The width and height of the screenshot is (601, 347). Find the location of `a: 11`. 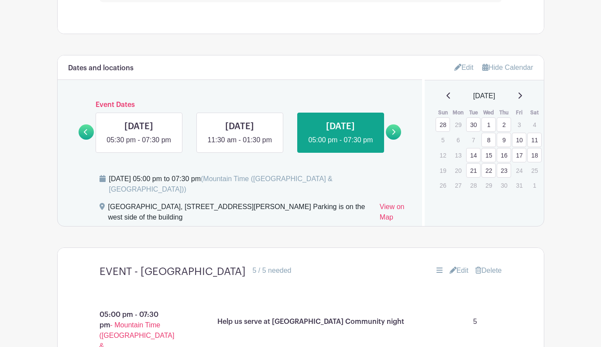

a: 11 is located at coordinates (534, 140).